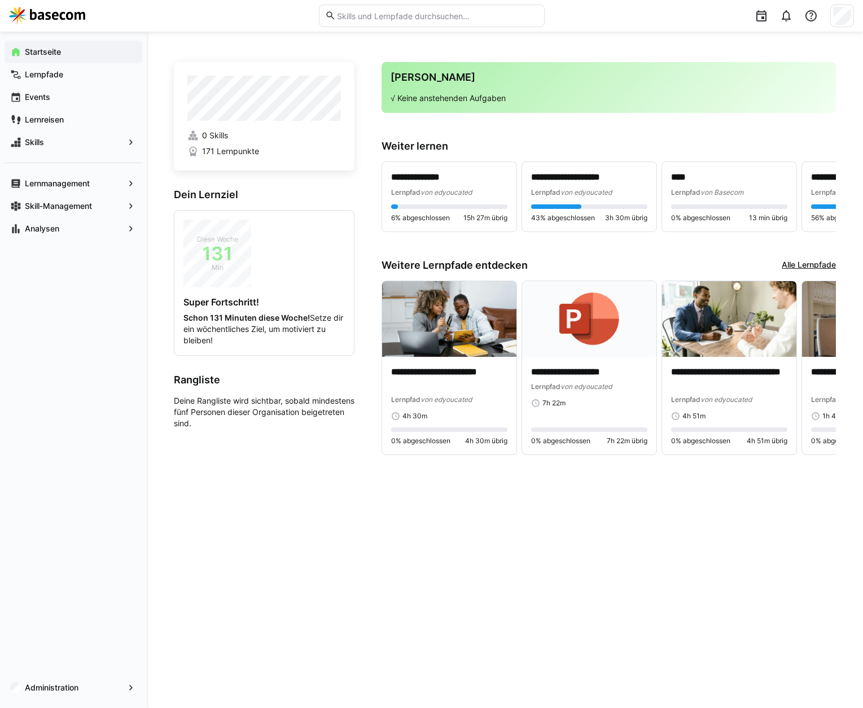 The height and width of the screenshot is (708, 863). Describe the element at coordinates (626, 218) in the screenshot. I see `span: 3h 30m übrig` at that location.